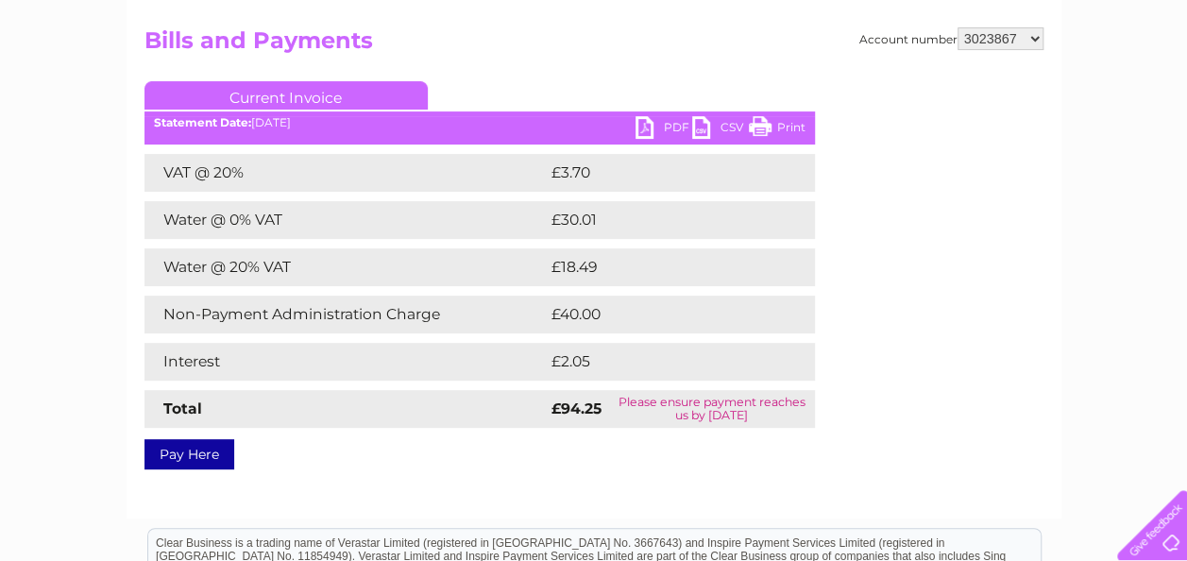  I want to click on td: £18.49, so click(661, 267).